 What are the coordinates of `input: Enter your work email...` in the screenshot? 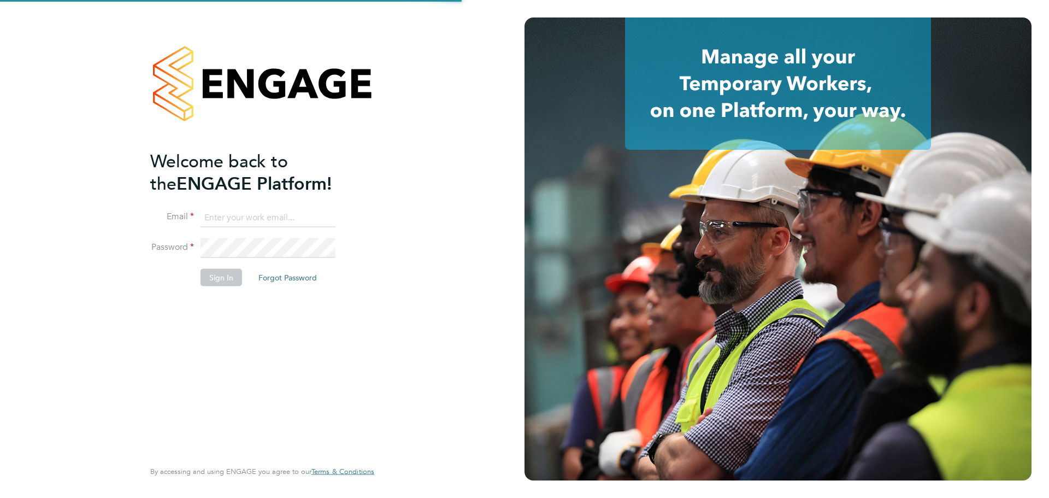 It's located at (268, 217).